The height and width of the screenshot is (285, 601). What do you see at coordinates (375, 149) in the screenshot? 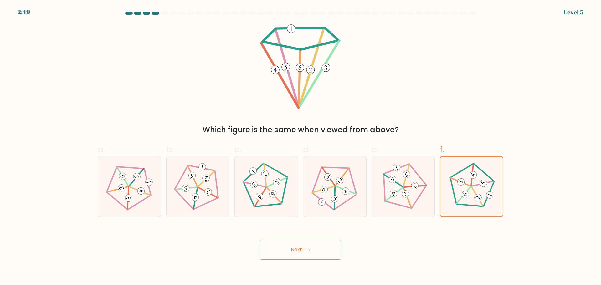
I see `span: e.` at bounding box center [375, 149].